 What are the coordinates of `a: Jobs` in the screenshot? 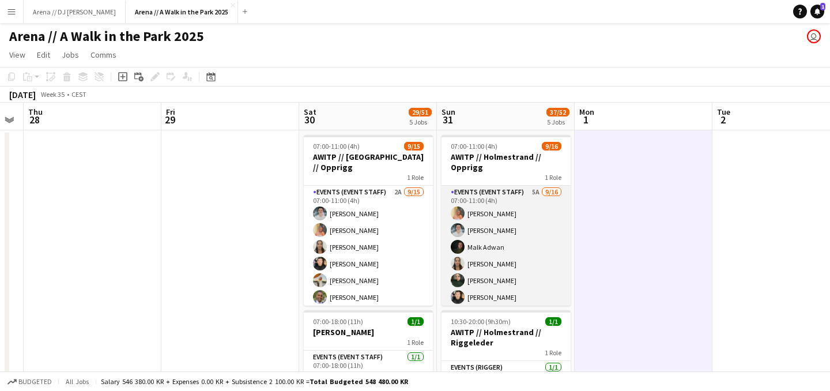 It's located at (70, 55).